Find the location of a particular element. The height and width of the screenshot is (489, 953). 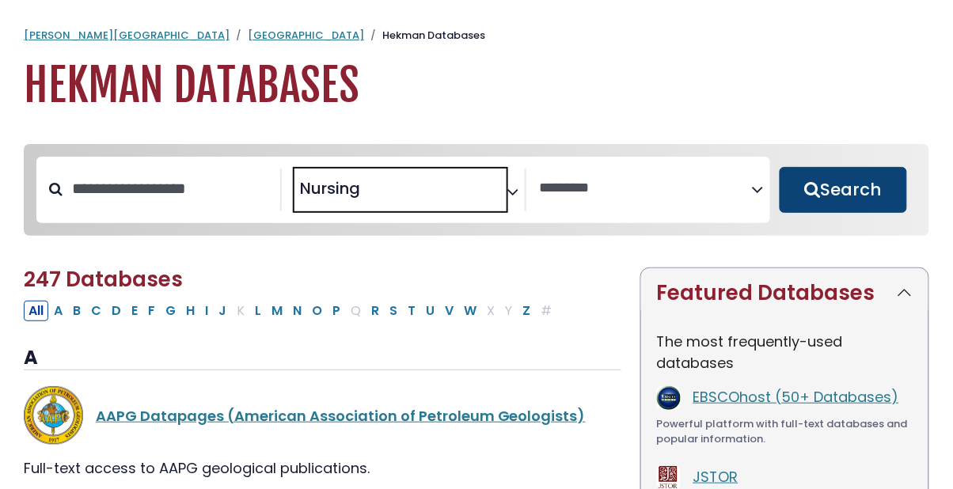

button: Filter Results B is located at coordinates (77, 311).